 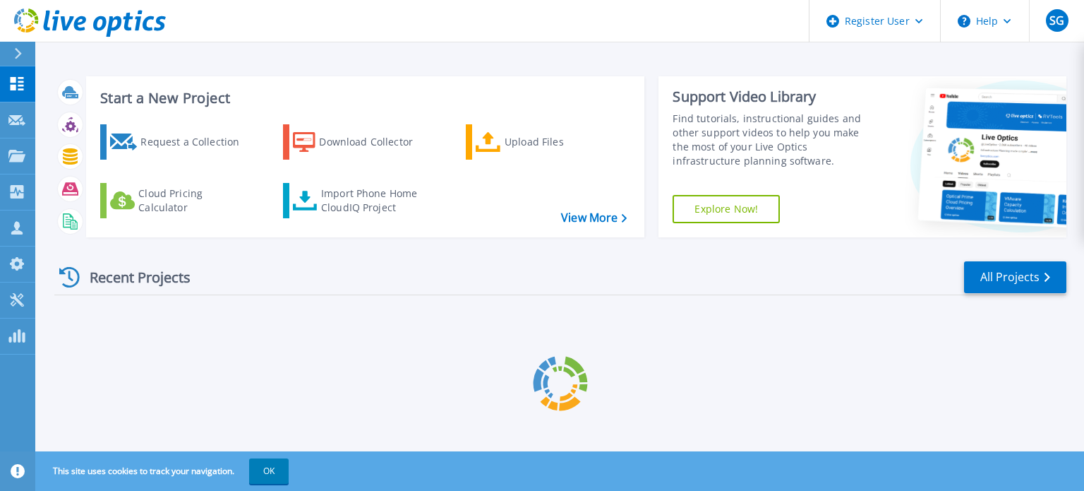 I want to click on a: Download Collector, so click(x=361, y=142).